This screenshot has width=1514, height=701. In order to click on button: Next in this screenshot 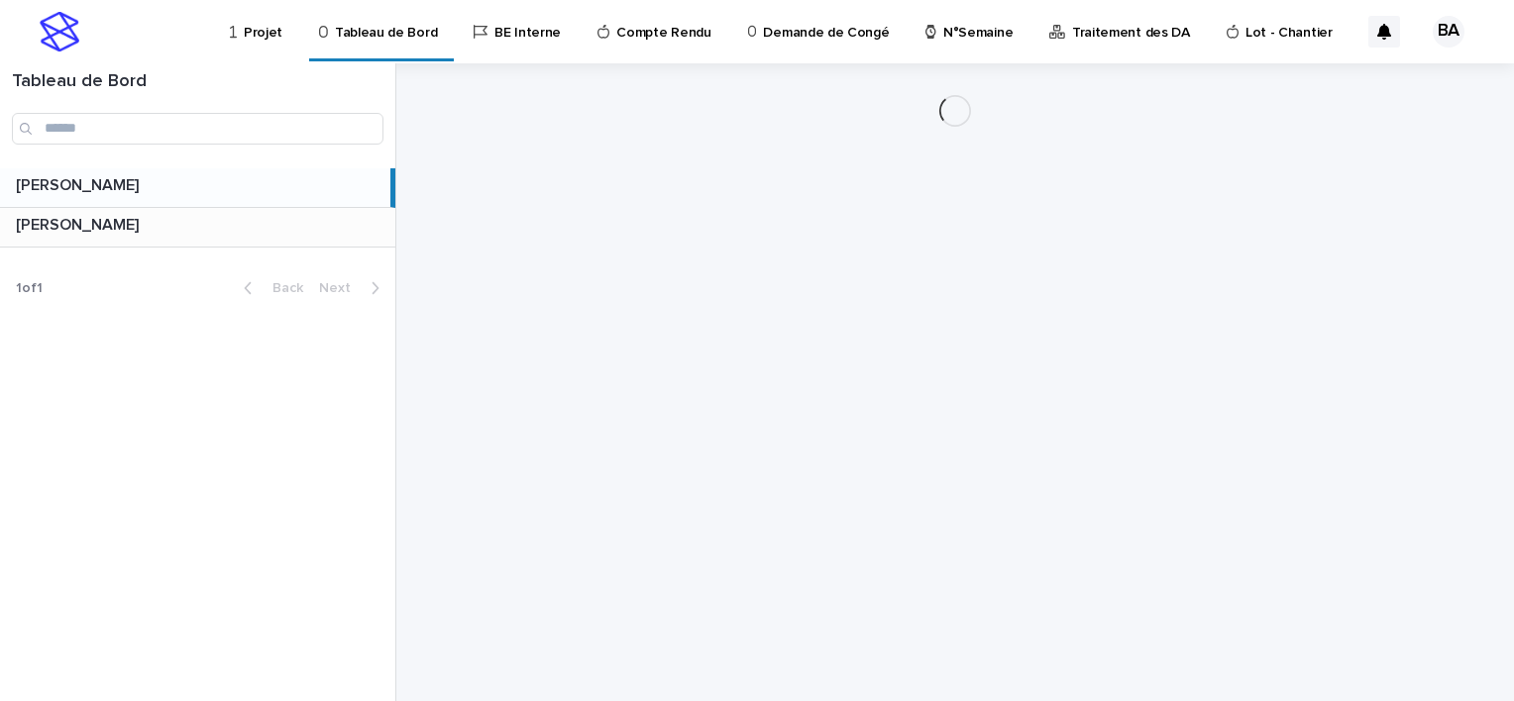, I will do `click(353, 288)`.